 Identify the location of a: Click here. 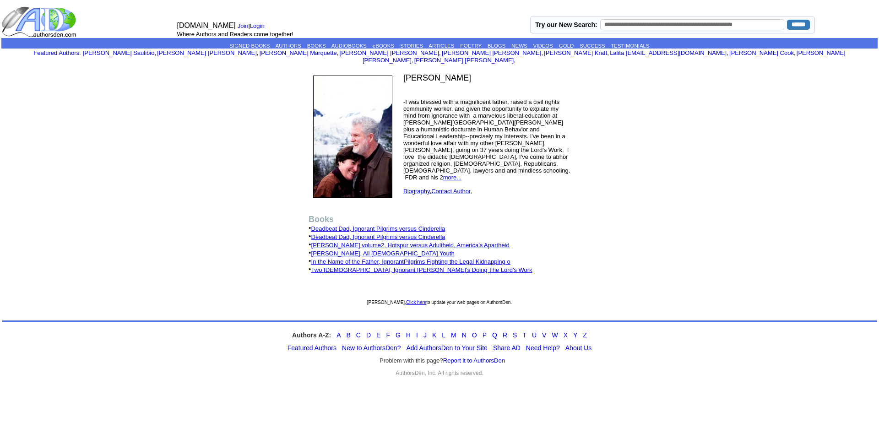
(416, 302).